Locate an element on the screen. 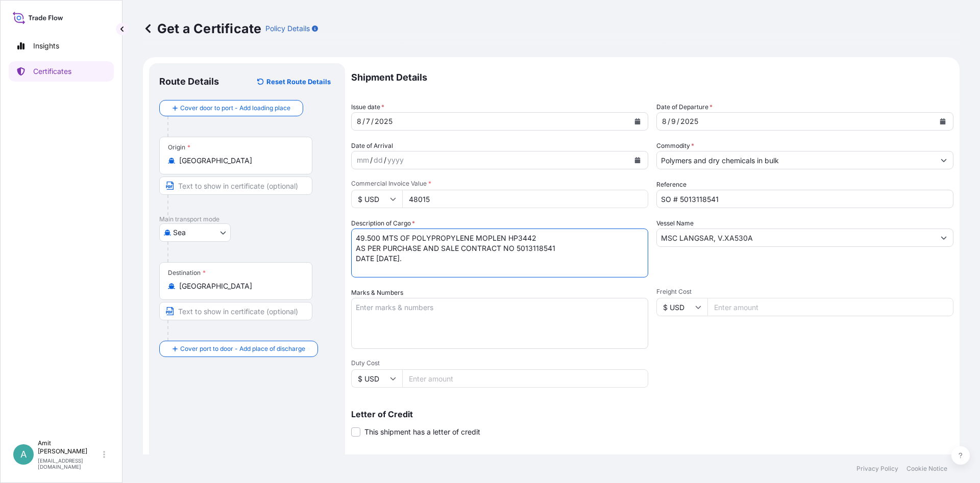  input: Destination is located at coordinates (239, 286).